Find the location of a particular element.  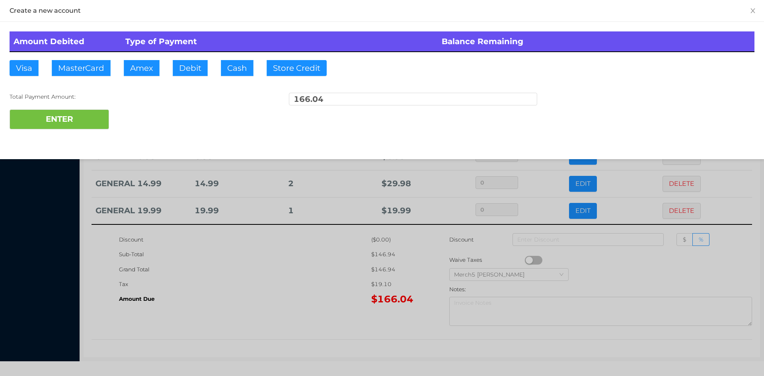

button: Visa is located at coordinates (24, 68).